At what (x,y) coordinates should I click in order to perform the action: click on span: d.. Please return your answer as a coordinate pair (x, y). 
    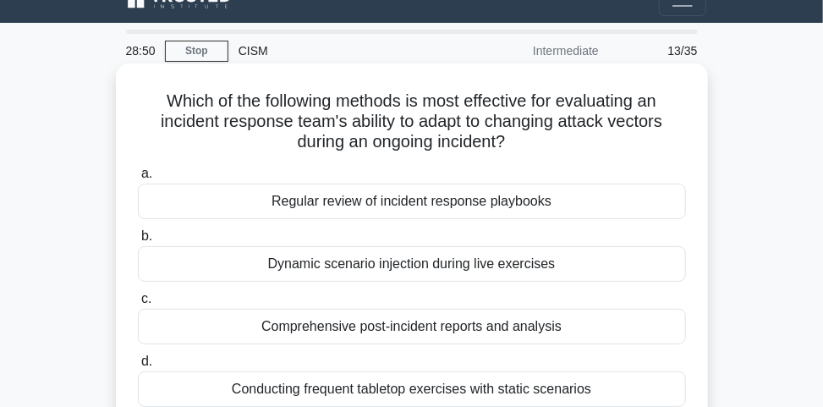
    Looking at the image, I should click on (146, 360).